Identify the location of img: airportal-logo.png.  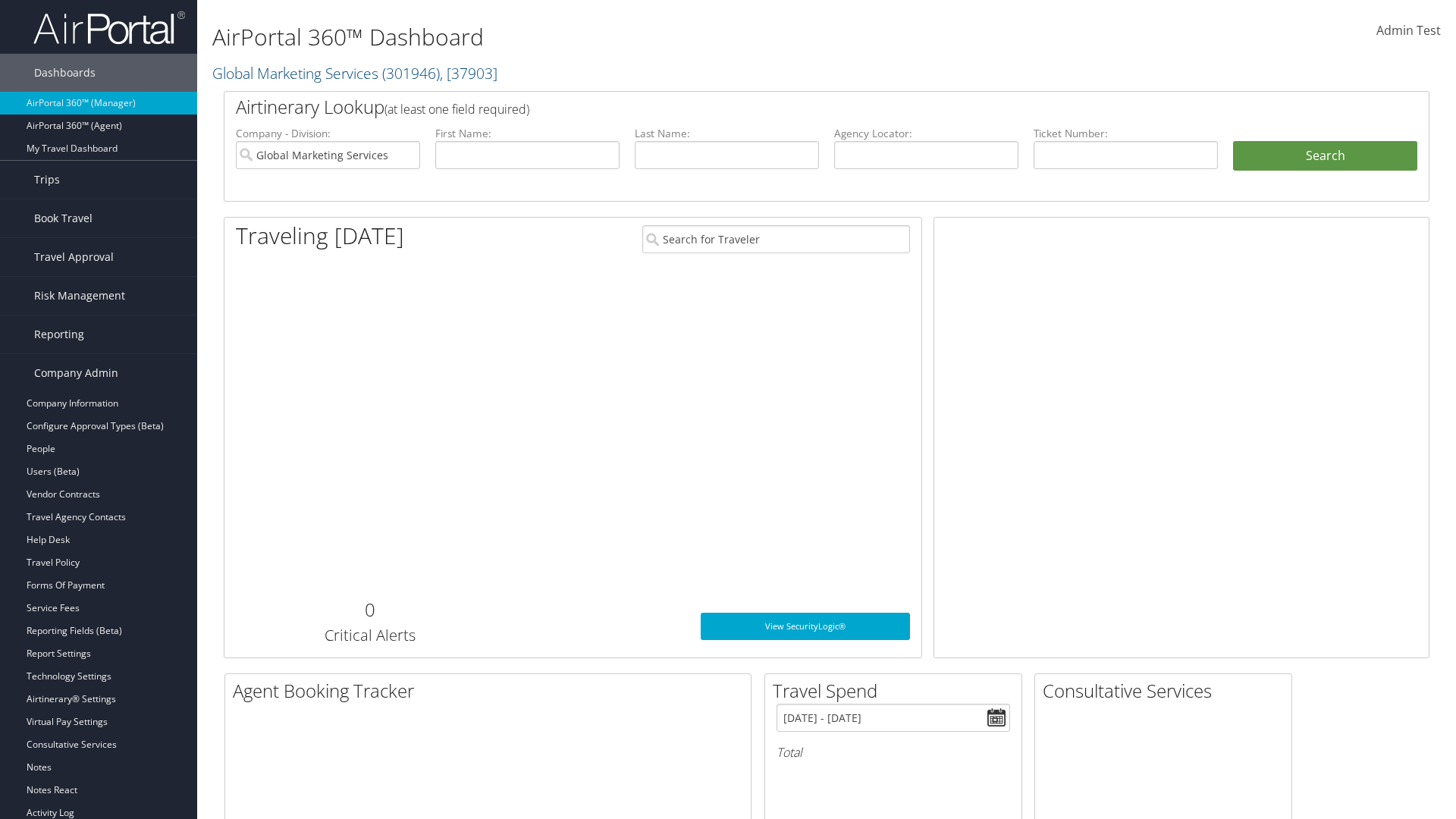
(110, 27).